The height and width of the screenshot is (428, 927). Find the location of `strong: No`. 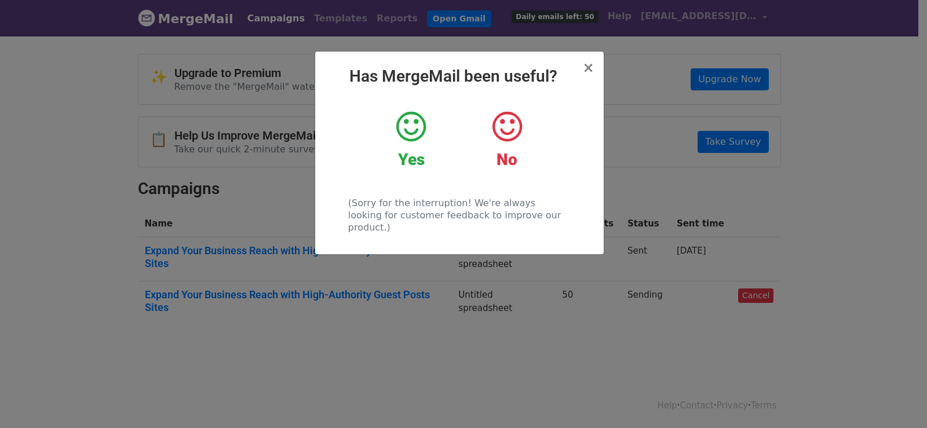

strong: No is located at coordinates (507, 159).